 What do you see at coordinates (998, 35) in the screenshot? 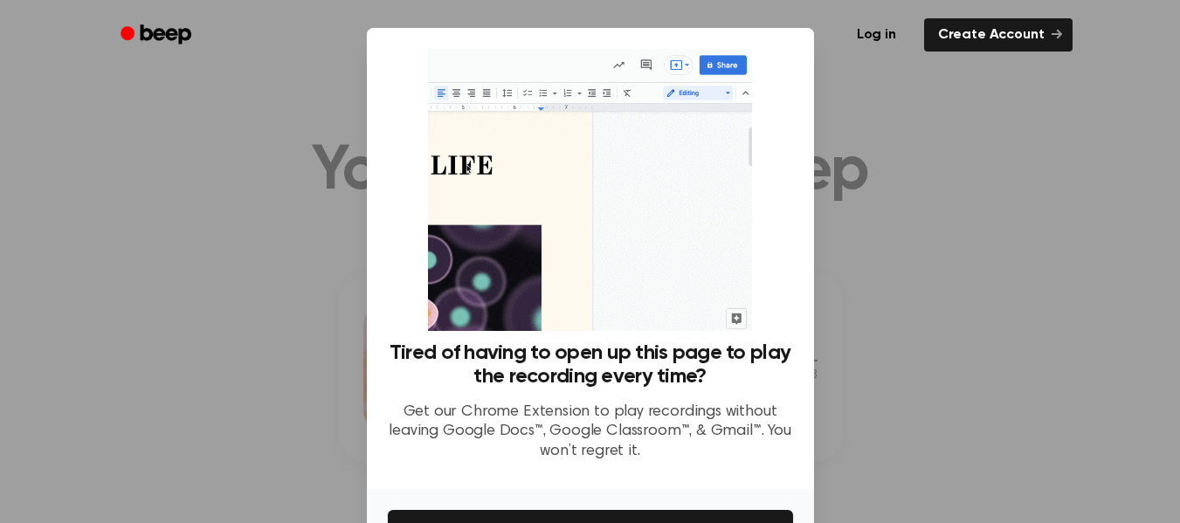
I see `a: Create Account` at bounding box center [998, 35].